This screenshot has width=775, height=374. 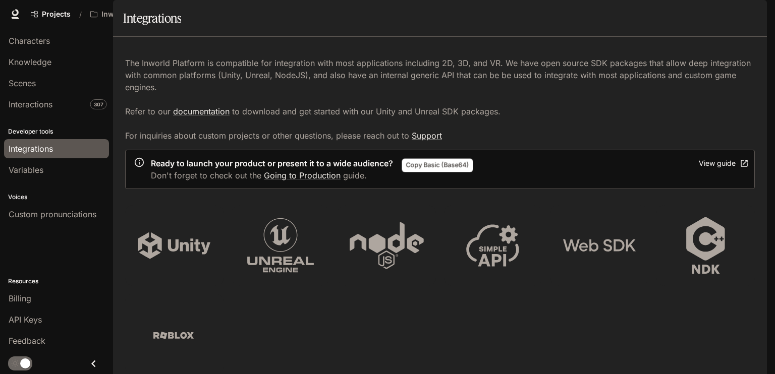 I want to click on a: Going to Production, so click(x=302, y=176).